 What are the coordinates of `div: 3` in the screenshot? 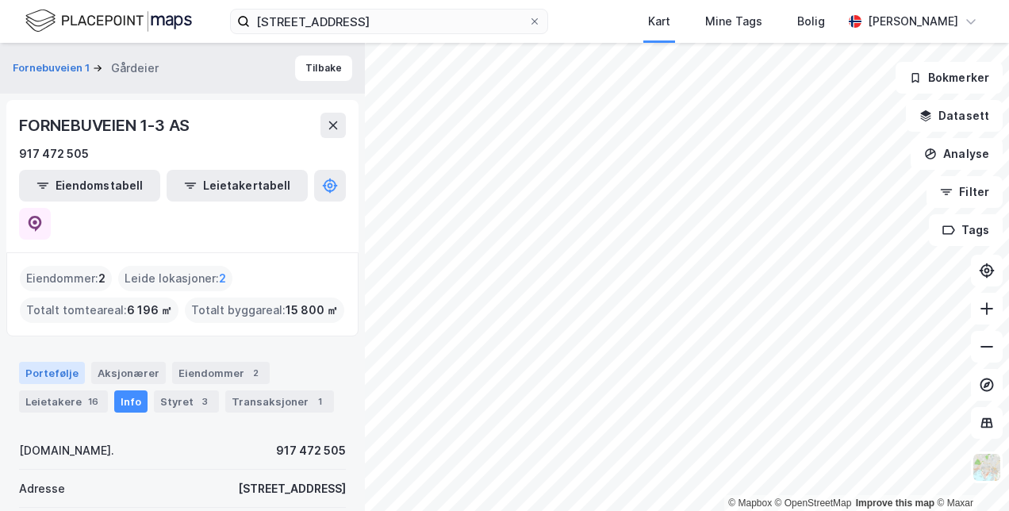 It's located at (205, 401).